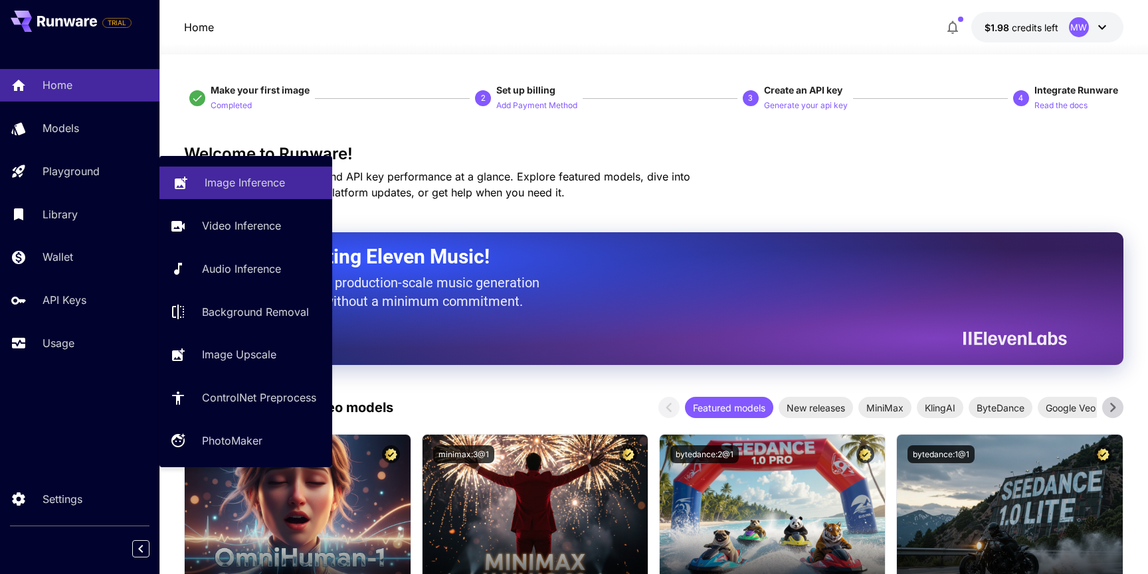  What do you see at coordinates (58, 257) in the screenshot?
I see `p: Wallet` at bounding box center [58, 257].